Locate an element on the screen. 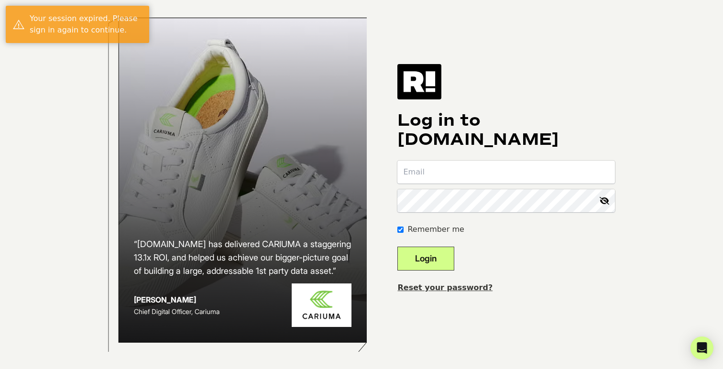 The width and height of the screenshot is (723, 369). button: Login is located at coordinates (425, 259).